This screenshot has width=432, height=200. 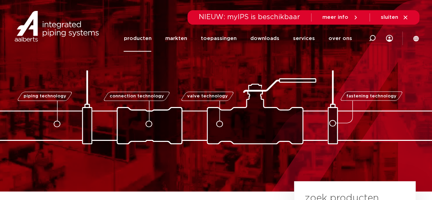 What do you see at coordinates (238, 38) in the screenshot?
I see `nav: Menu` at bounding box center [238, 38].